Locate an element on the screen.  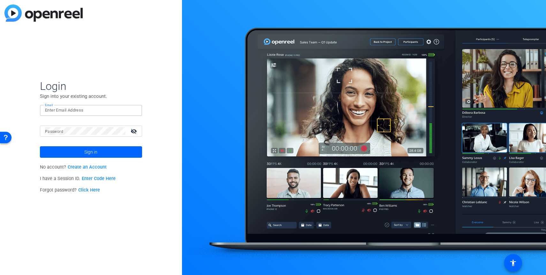
mat-label: Password is located at coordinates (54, 132).